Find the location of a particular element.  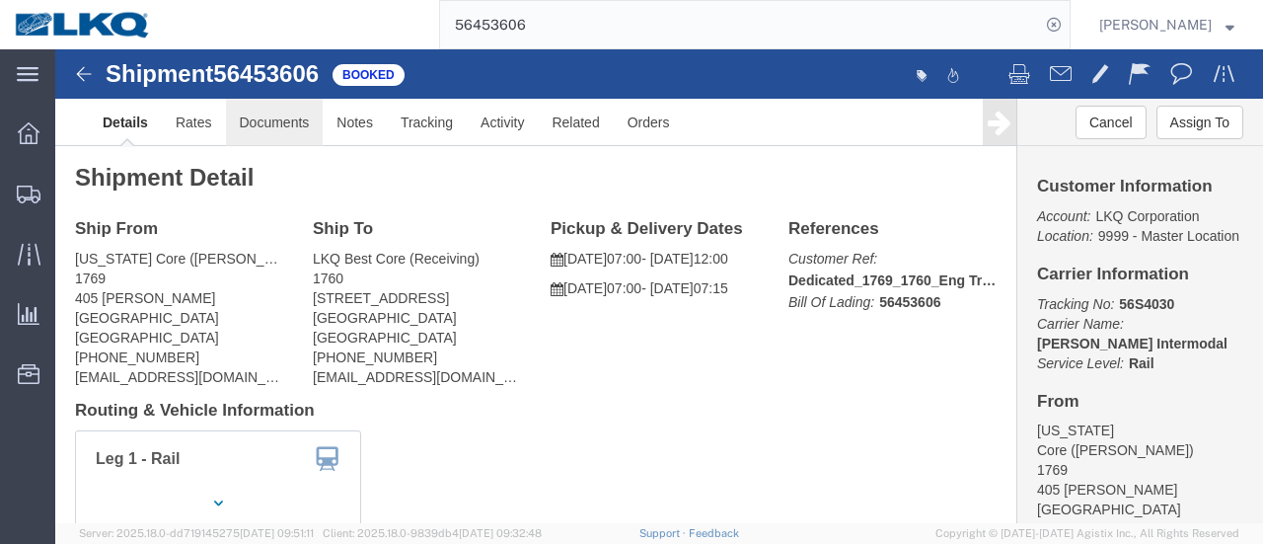

a: Feedback is located at coordinates (713, 533).